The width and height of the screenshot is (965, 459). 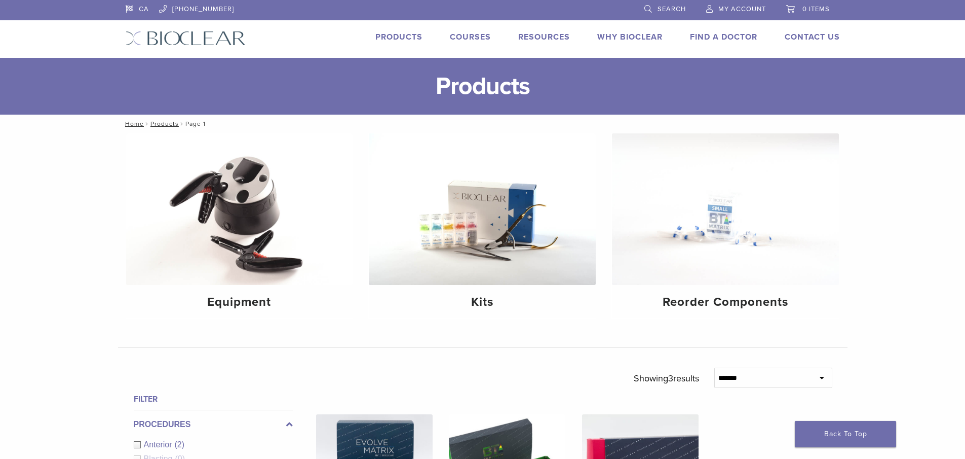 What do you see at coordinates (240, 302) in the screenshot?
I see `h4: Equipment` at bounding box center [240, 302].